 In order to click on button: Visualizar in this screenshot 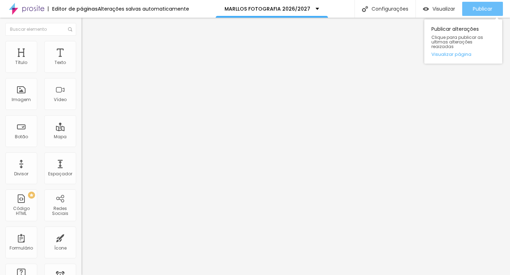, I will do `click(439, 9)`.